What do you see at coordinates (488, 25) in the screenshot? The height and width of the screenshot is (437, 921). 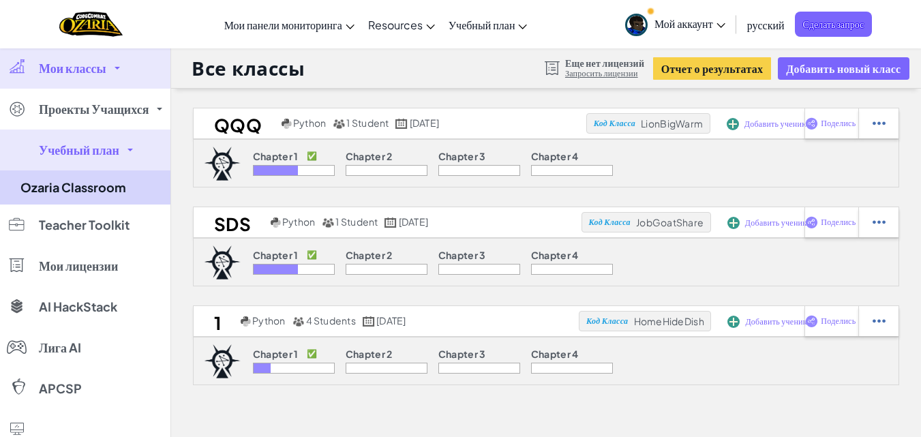 I see `a: Учебный план` at bounding box center [488, 25].